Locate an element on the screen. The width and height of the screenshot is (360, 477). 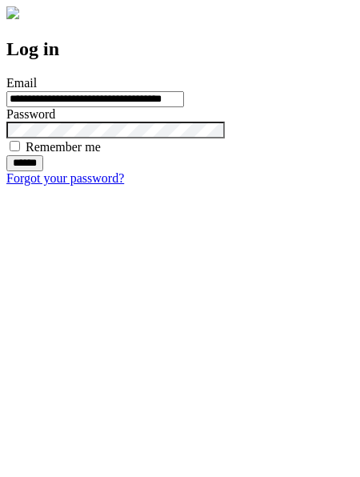
label: Remember me is located at coordinates (63, 146).